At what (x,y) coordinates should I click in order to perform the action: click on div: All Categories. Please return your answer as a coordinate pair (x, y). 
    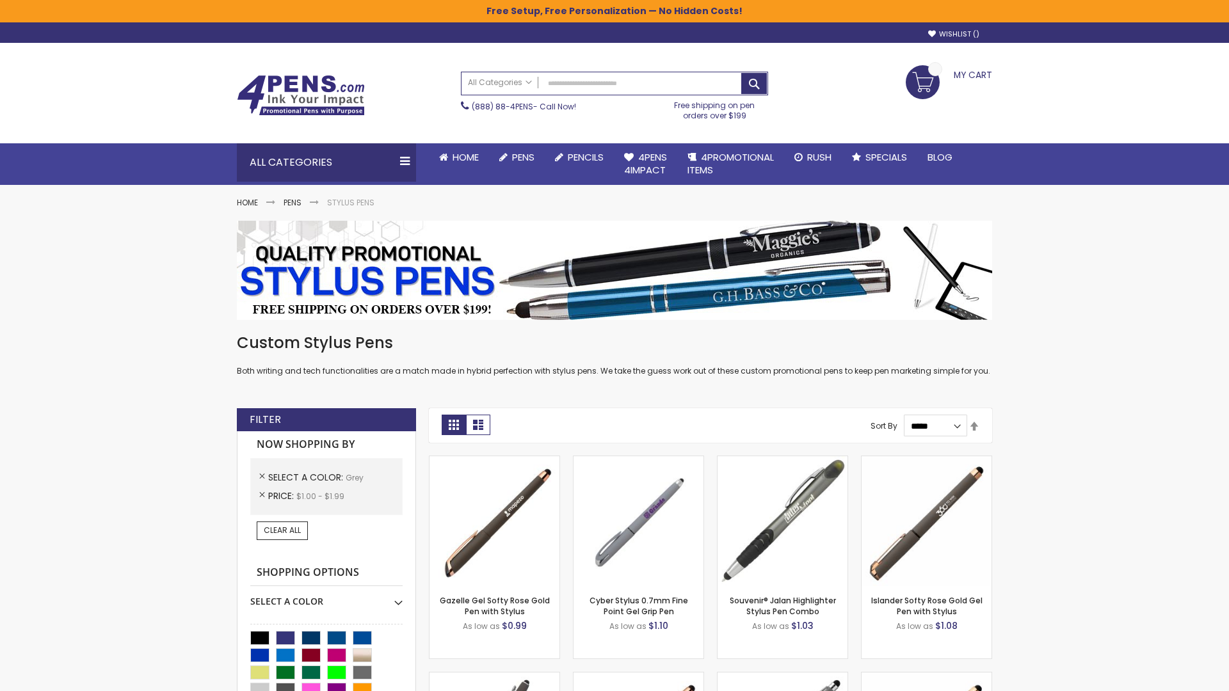
    Looking at the image, I should click on (326, 163).